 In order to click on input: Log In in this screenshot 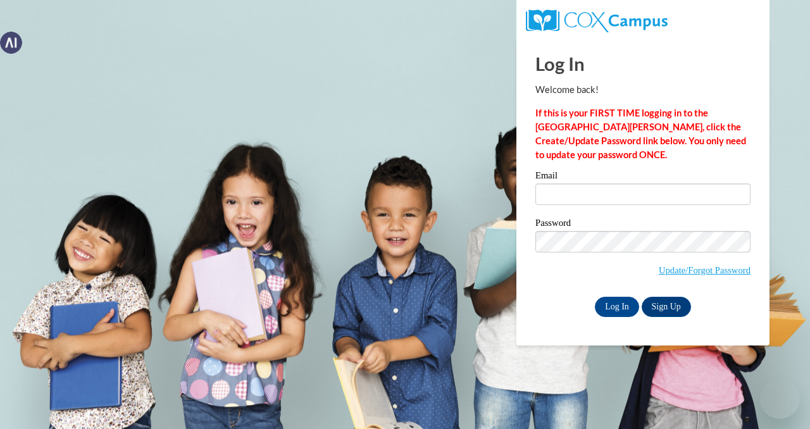, I will do `click(617, 307)`.